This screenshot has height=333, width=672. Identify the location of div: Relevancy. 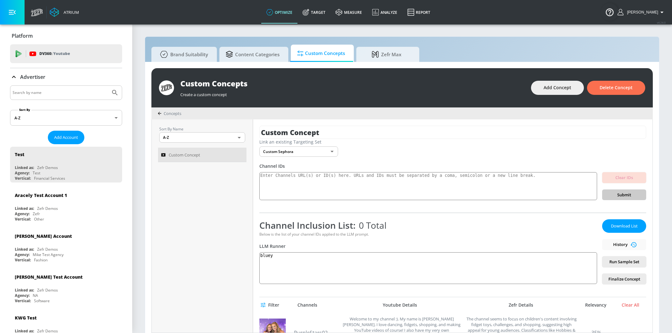
(595, 305).